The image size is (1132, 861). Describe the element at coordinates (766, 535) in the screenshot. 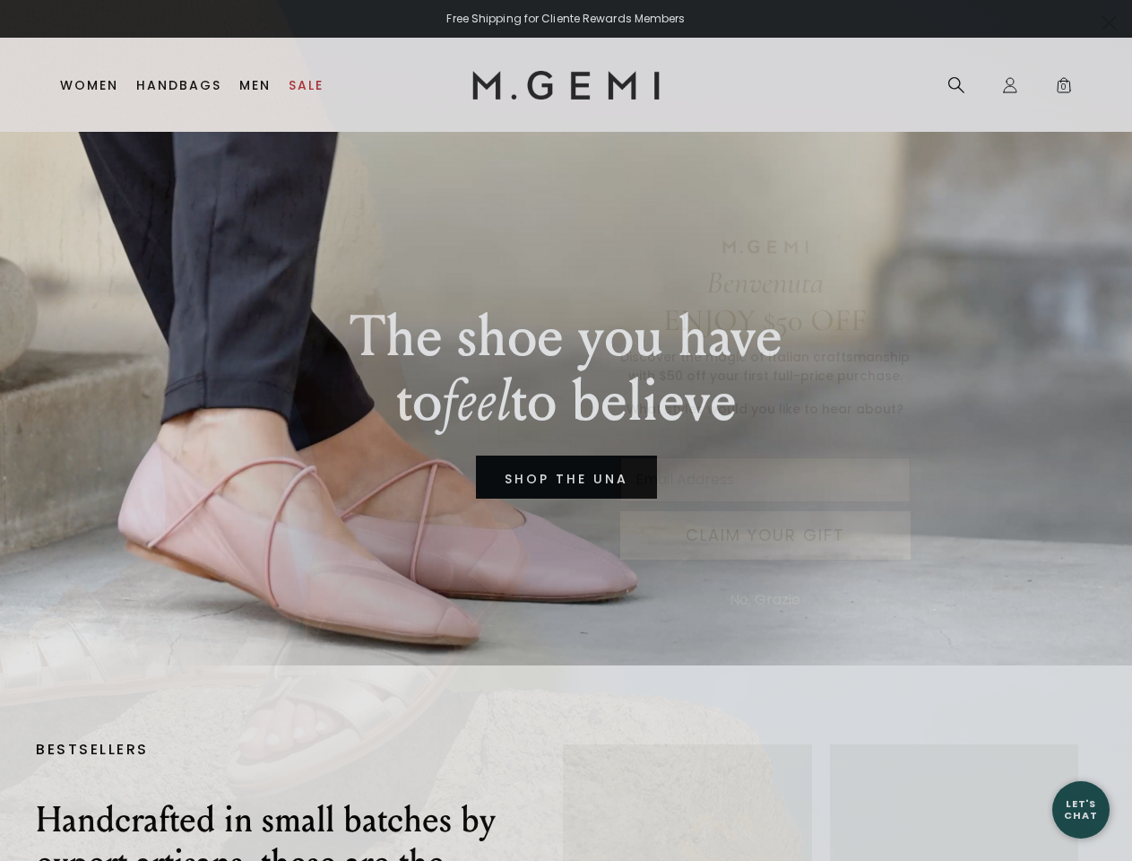

I see `button: CLAIM YOUR GIFT` at that location.